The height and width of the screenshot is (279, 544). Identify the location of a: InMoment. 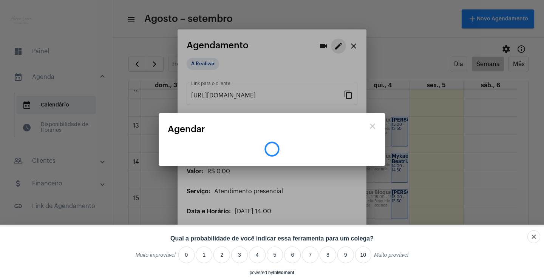
(283, 273).